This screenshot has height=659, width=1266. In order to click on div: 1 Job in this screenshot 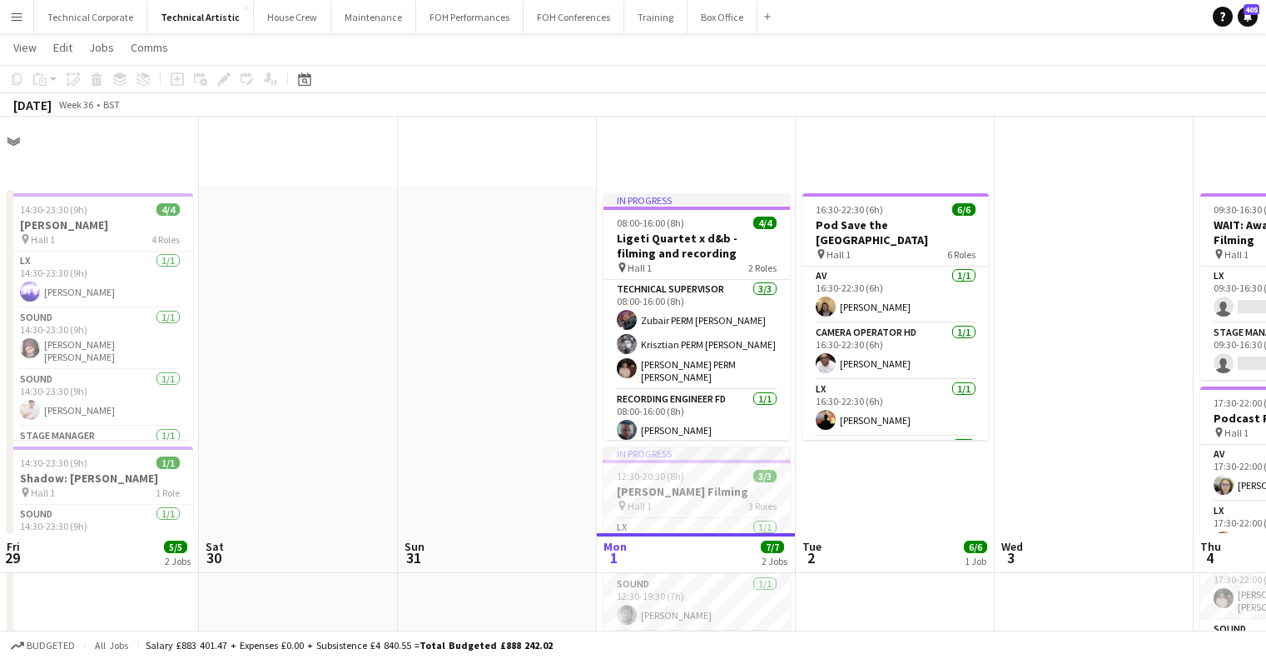, I will do `click(976, 560)`.